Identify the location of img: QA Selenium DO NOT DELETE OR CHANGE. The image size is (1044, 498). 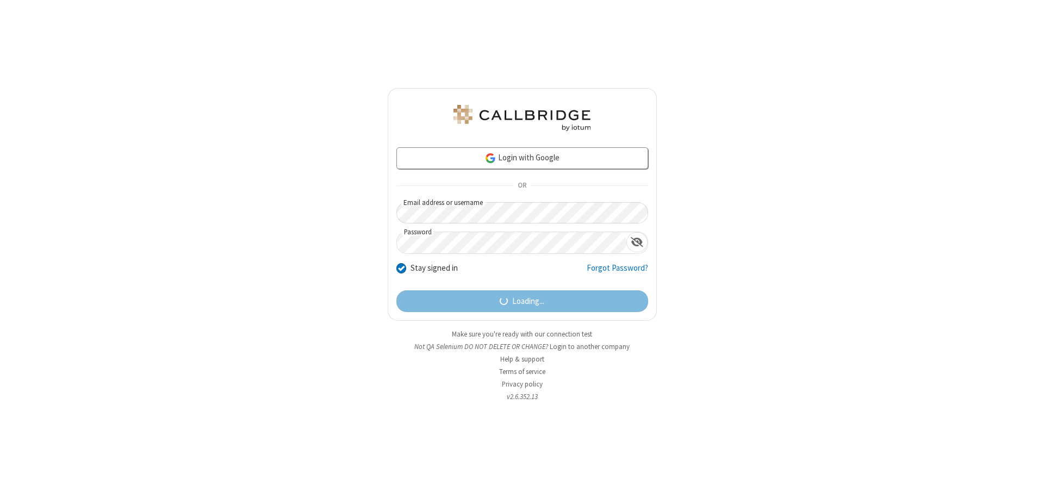
(522, 118).